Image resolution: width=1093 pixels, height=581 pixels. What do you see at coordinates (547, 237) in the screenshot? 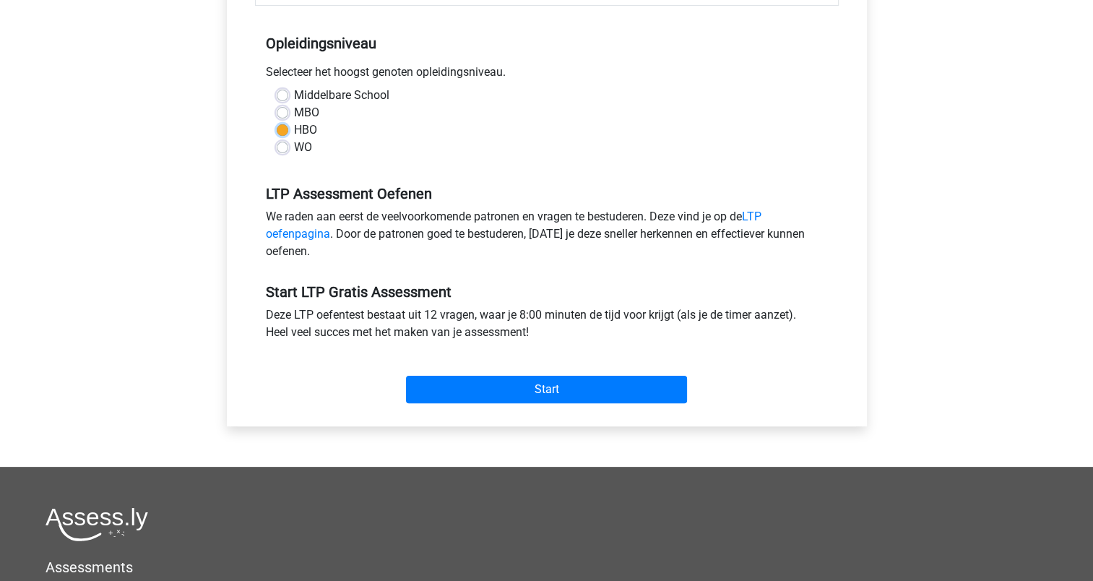
I see `div: We raden aan eerst de veelvoorkomende patronen en vragen te bestuderen. Deze vind je op de . Door...` at bounding box center [547, 237].